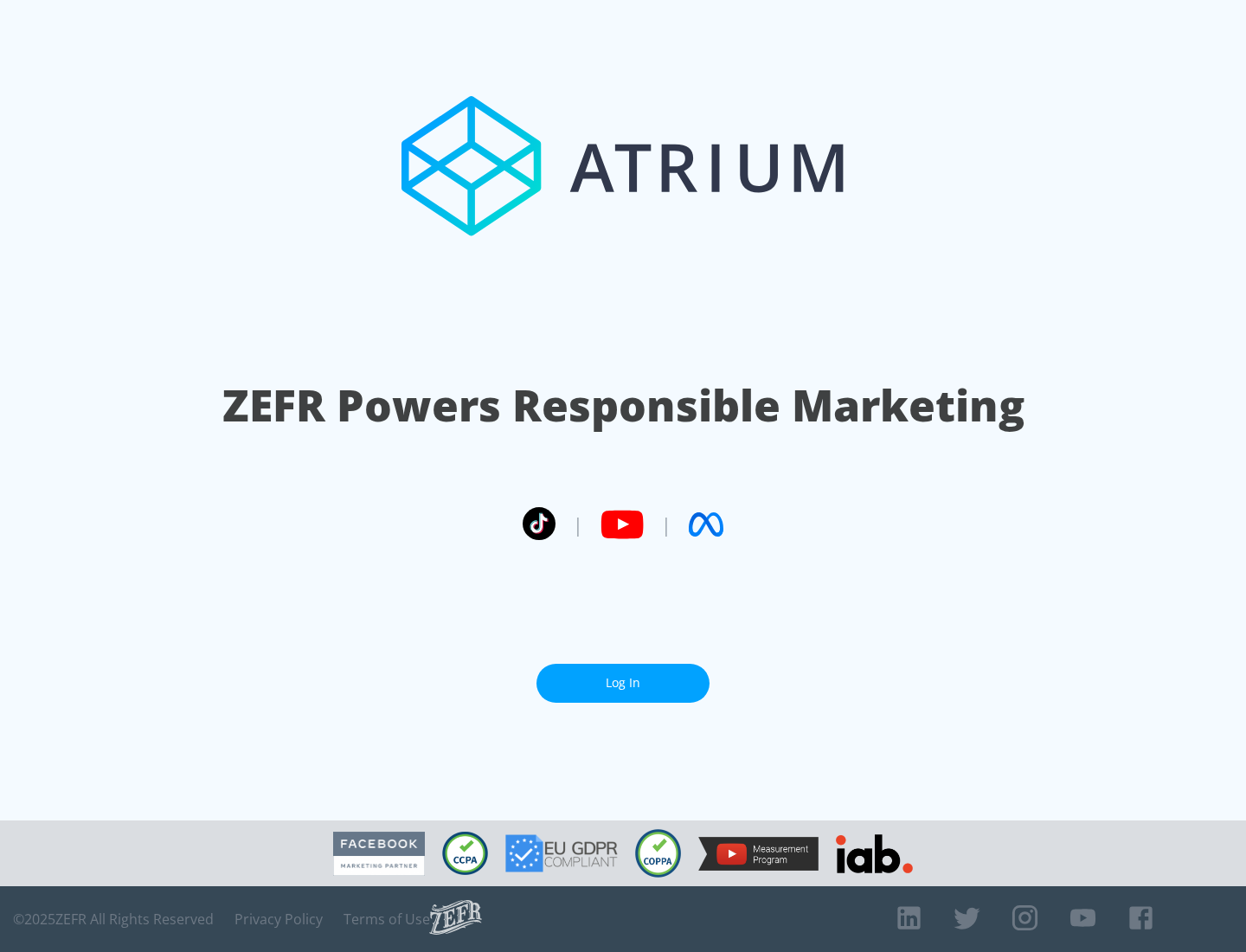 Image resolution: width=1246 pixels, height=952 pixels. Describe the element at coordinates (387, 919) in the screenshot. I see `a: Terms of Use` at that location.